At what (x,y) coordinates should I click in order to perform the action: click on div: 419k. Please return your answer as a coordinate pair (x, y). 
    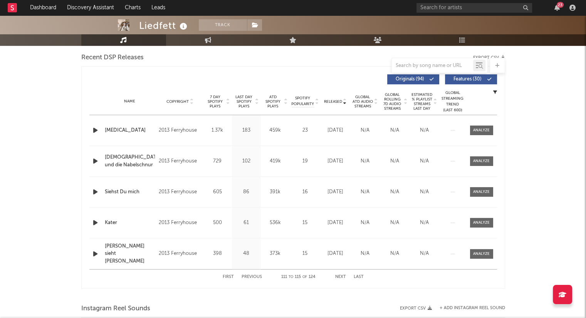
    Looking at the image, I should click on (275, 162).